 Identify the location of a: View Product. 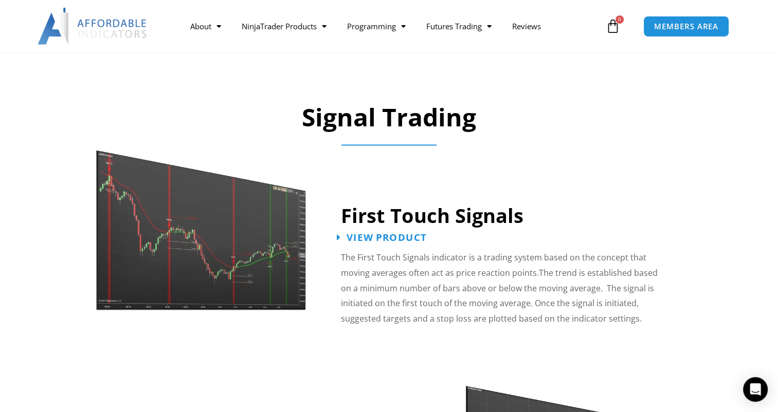
(382, 238).